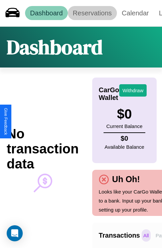 The height and width of the screenshot is (248, 162). What do you see at coordinates (124, 114) in the screenshot?
I see `h3: $ 0` at bounding box center [124, 114].